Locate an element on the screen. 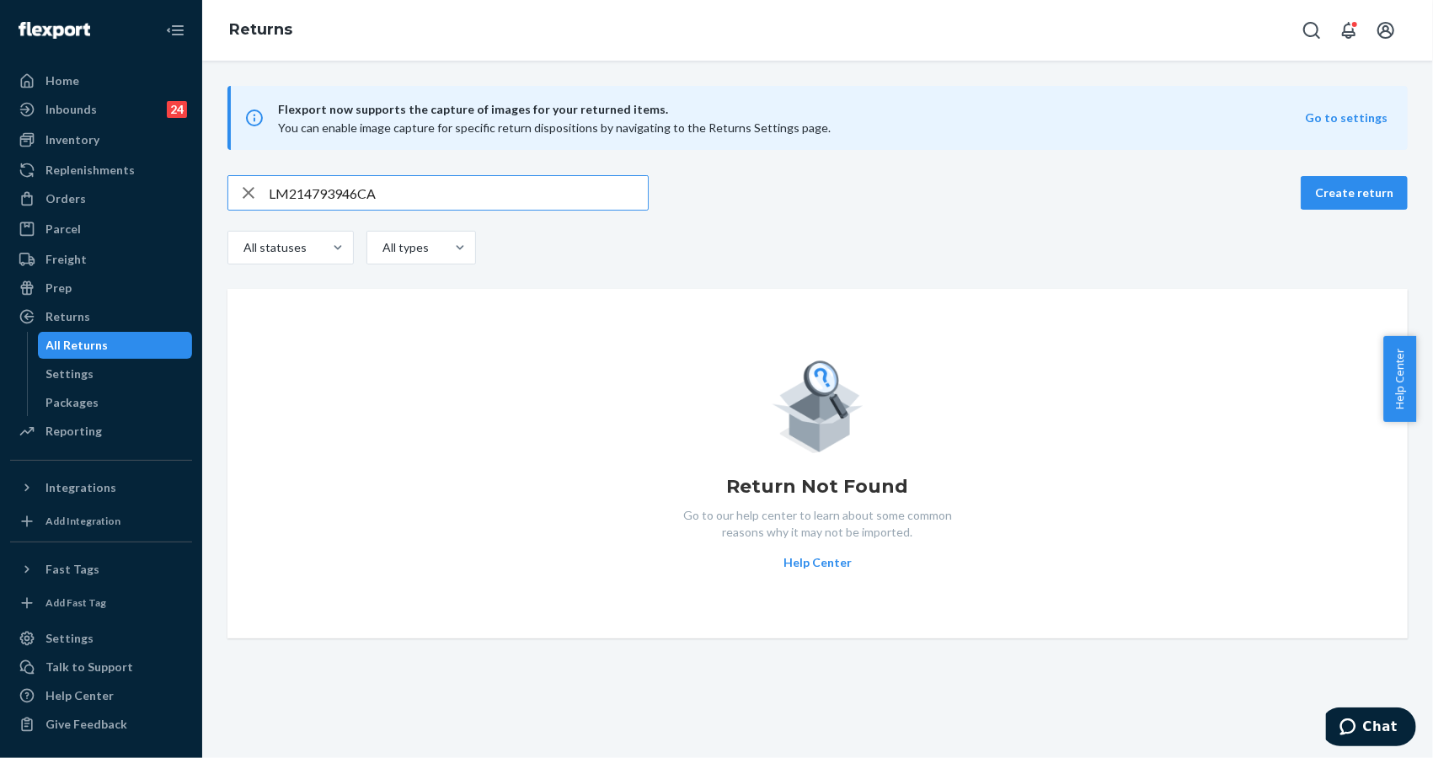 The height and width of the screenshot is (758, 1433). a: Packages is located at coordinates (115, 403).